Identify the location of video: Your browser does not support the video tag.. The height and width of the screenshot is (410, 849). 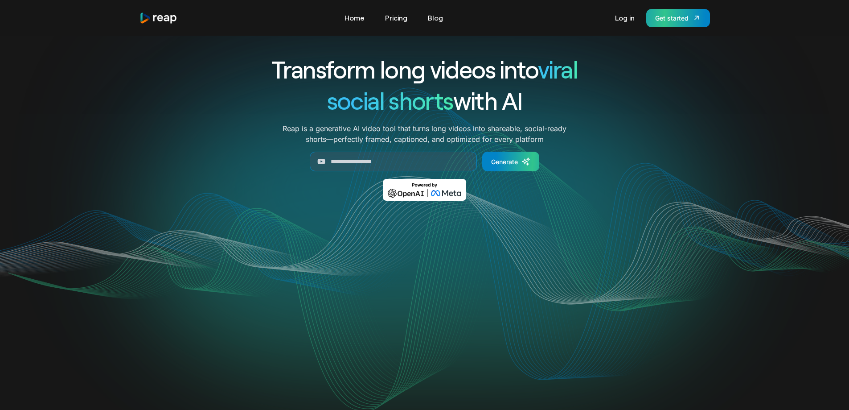
(424, 303).